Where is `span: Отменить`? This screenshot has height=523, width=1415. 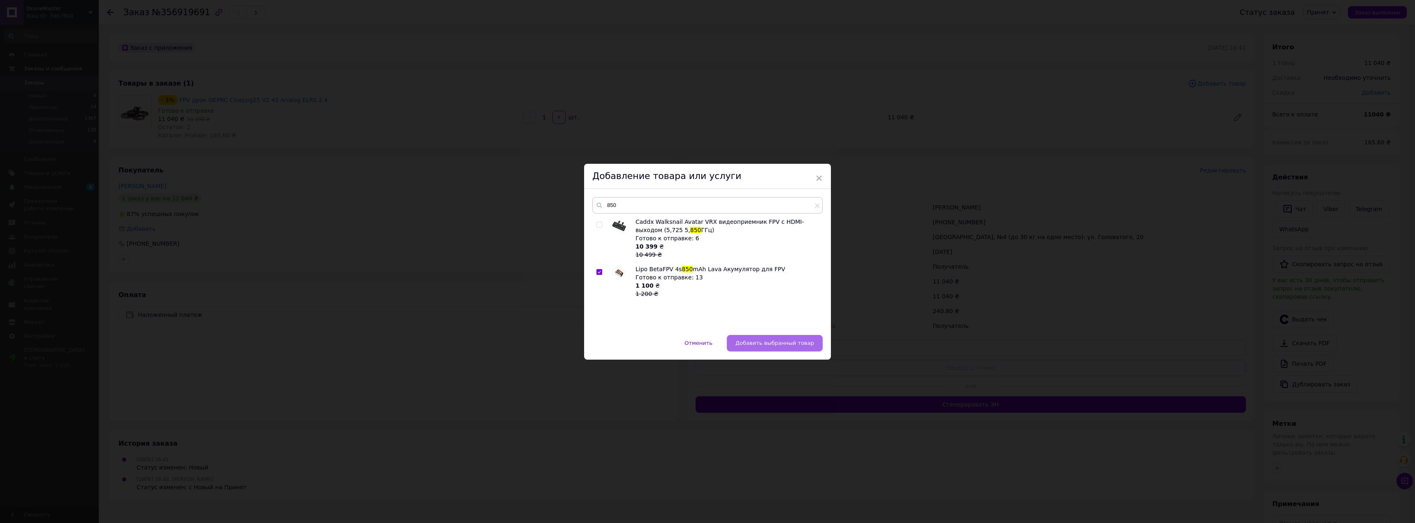
span: Отменить is located at coordinates (698, 343).